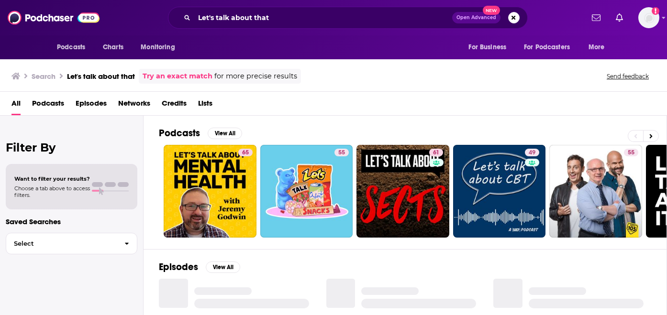 This screenshot has height=315, width=667. What do you see at coordinates (649, 18) in the screenshot?
I see `span: Logged in as kkitamorn` at bounding box center [649, 18].